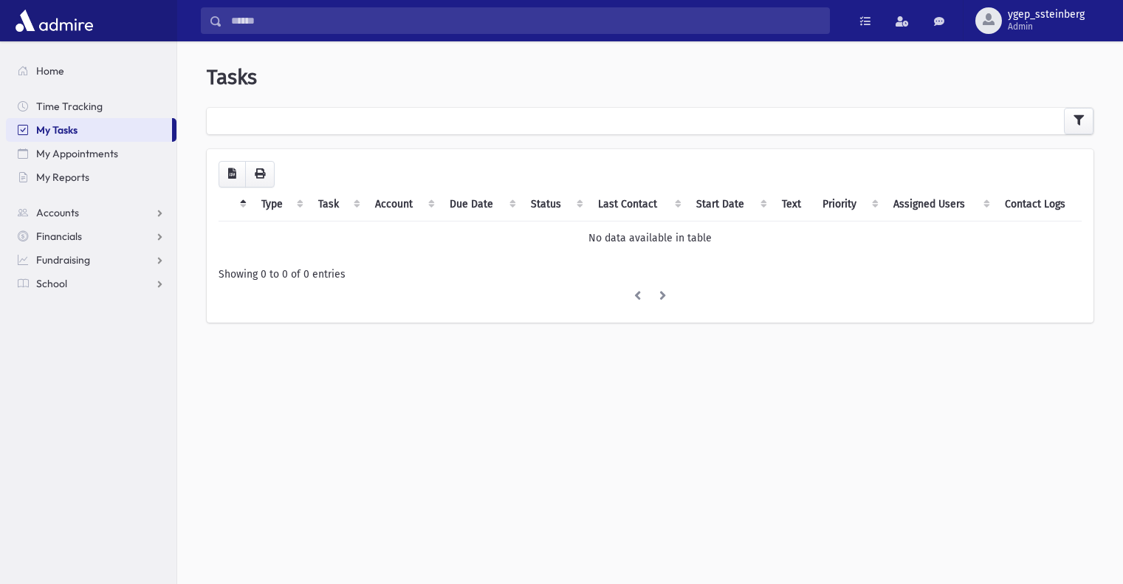 Image resolution: width=1123 pixels, height=584 pixels. Describe the element at coordinates (91, 213) in the screenshot. I see `a: Accounts` at that location.